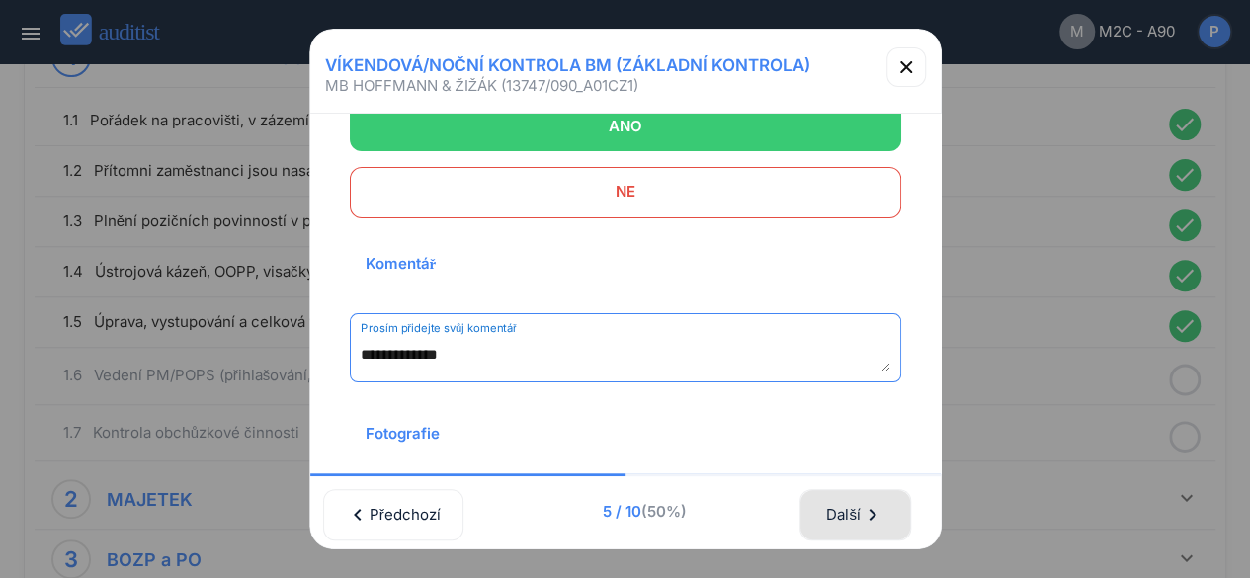 Image resolution: width=1250 pixels, height=578 pixels. What do you see at coordinates (626, 127) in the screenshot?
I see `span: ANO` at bounding box center [626, 127].